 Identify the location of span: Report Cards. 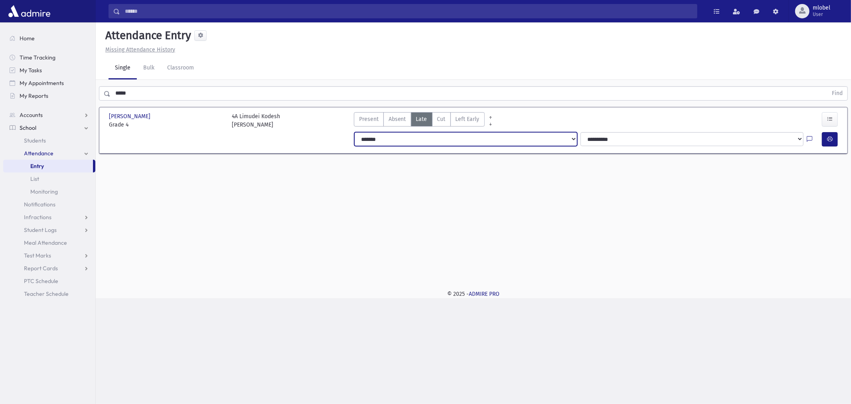
(41, 268).